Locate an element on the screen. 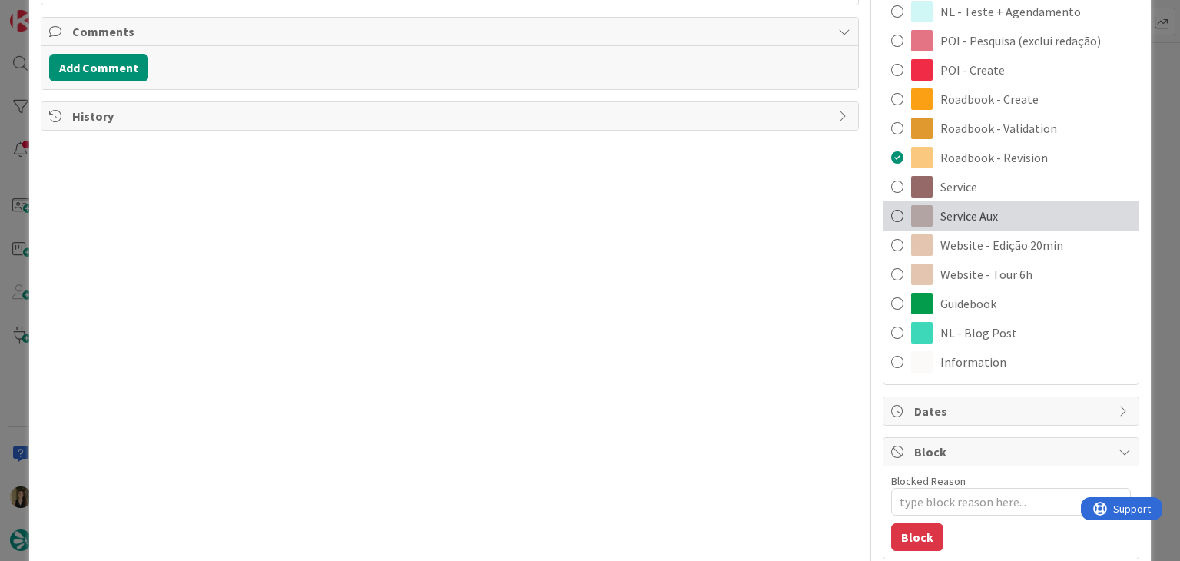 This screenshot has width=1180, height=561. span: Service Aux is located at coordinates (969, 216).